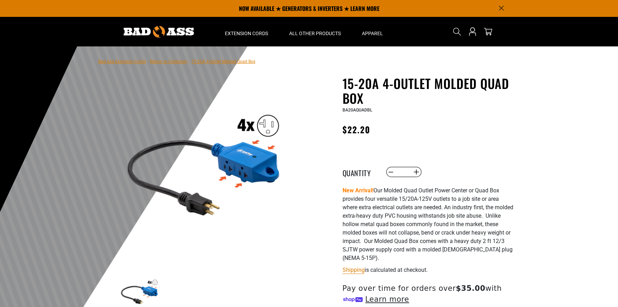 This screenshot has width=618, height=307. Describe the element at coordinates (246, 33) in the screenshot. I see `span: Extension Cords` at that location.